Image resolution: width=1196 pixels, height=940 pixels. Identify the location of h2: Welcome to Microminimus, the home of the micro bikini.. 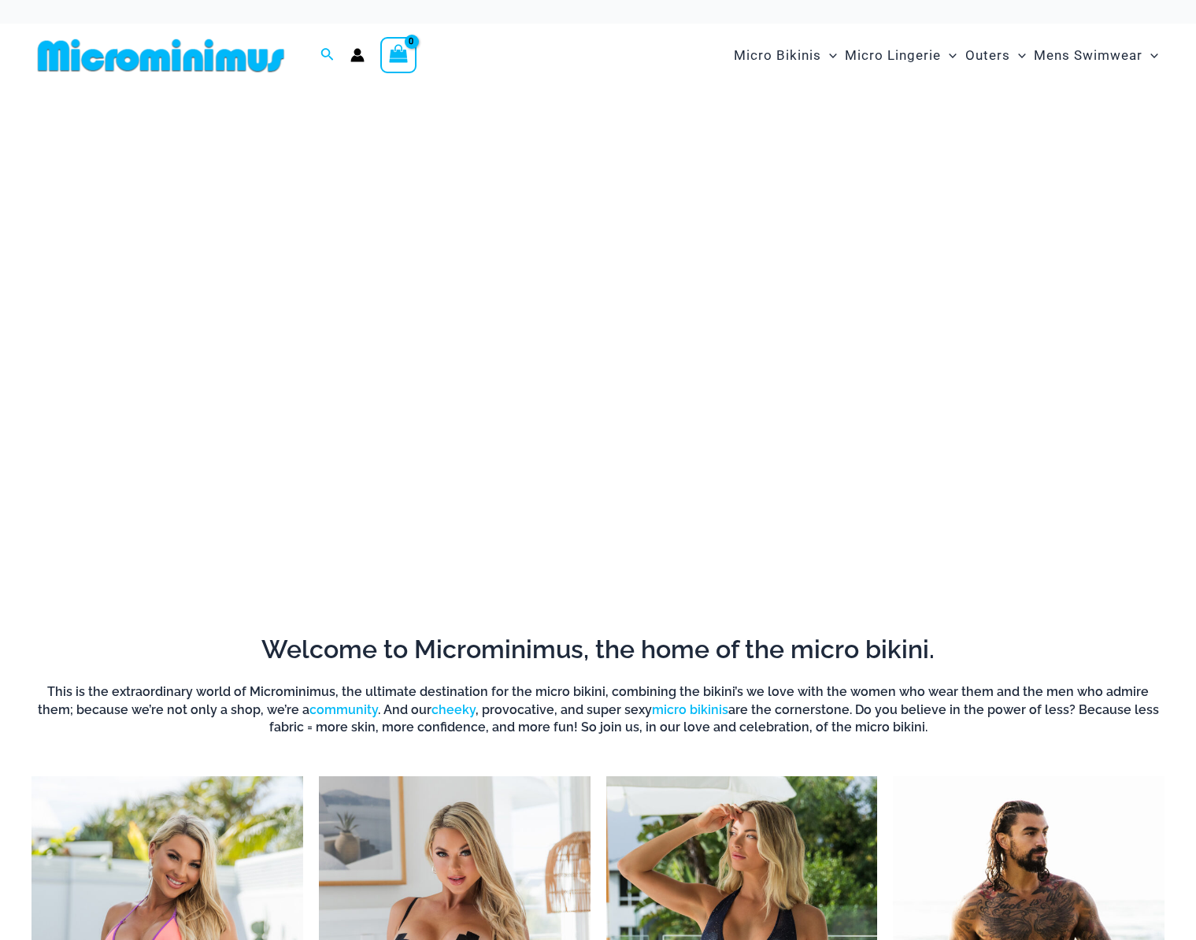
(598, 650).